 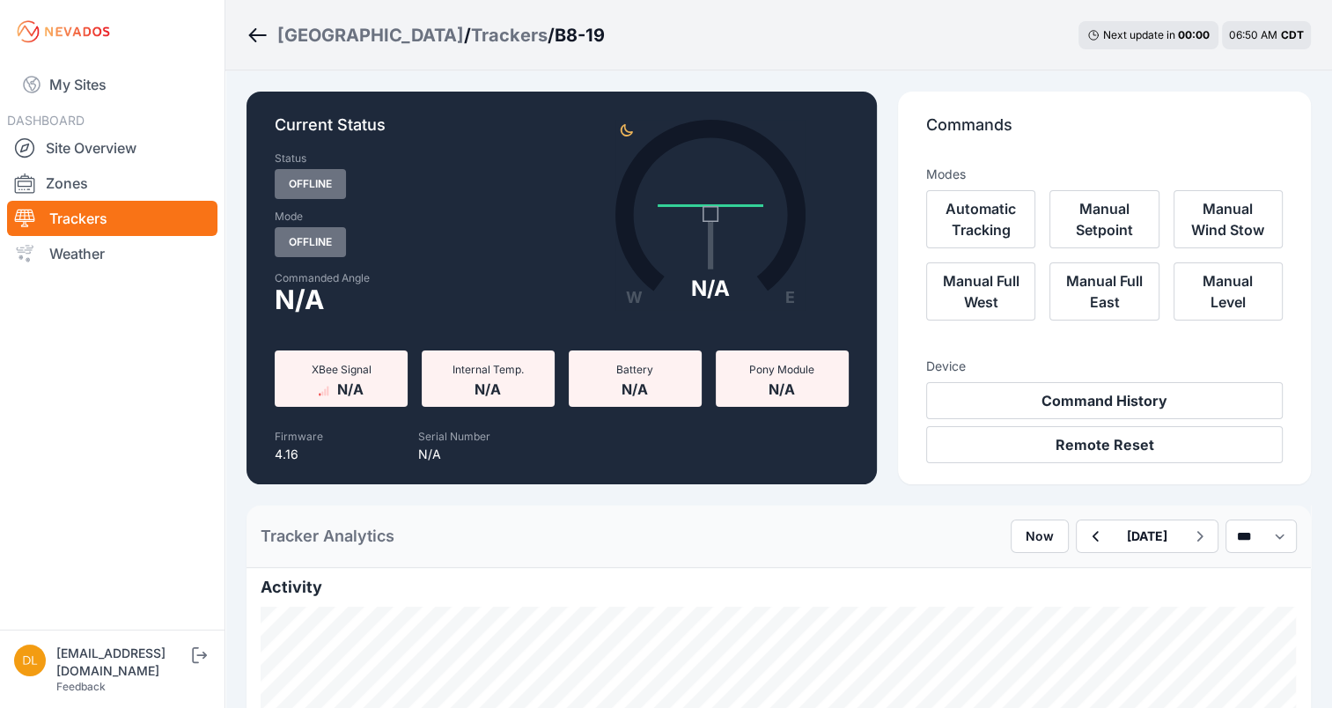 What do you see at coordinates (299, 454) in the screenshot?
I see `p: 4.16` at bounding box center [299, 454].